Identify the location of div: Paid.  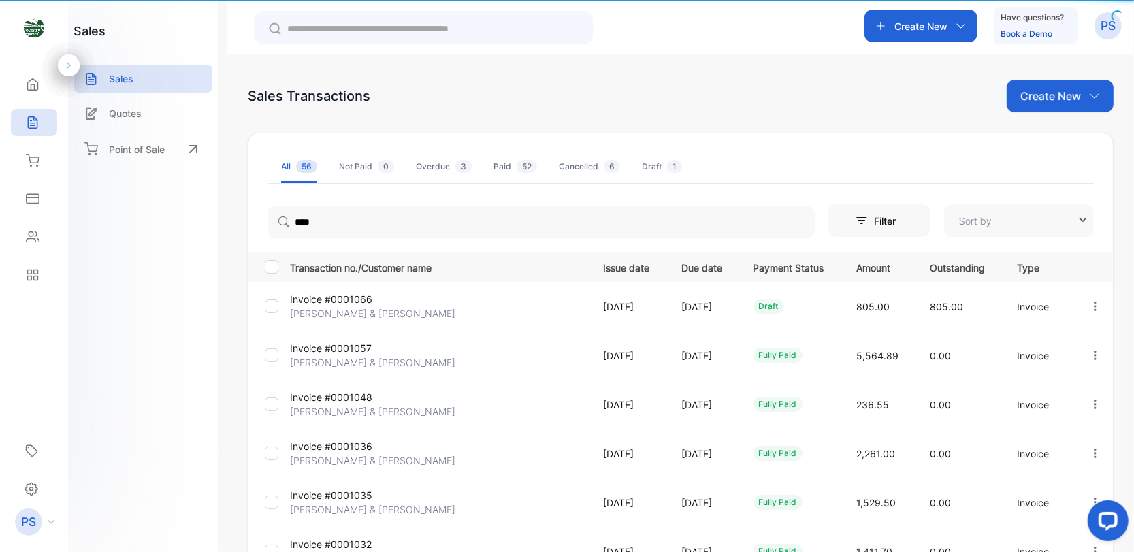
(515, 167).